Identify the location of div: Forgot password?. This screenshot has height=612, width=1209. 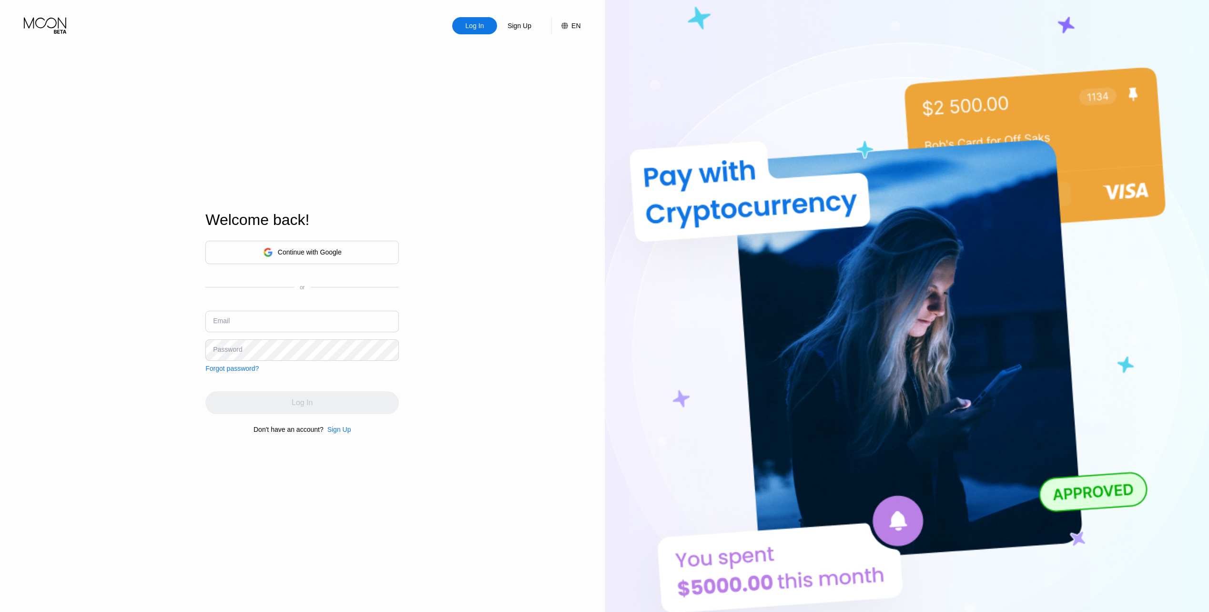
(232, 368).